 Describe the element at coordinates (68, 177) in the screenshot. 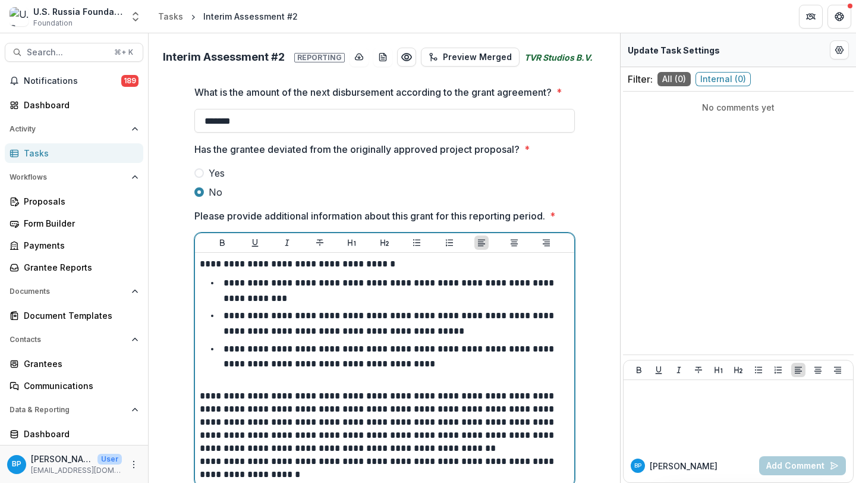

I see `span: Workflows` at that location.